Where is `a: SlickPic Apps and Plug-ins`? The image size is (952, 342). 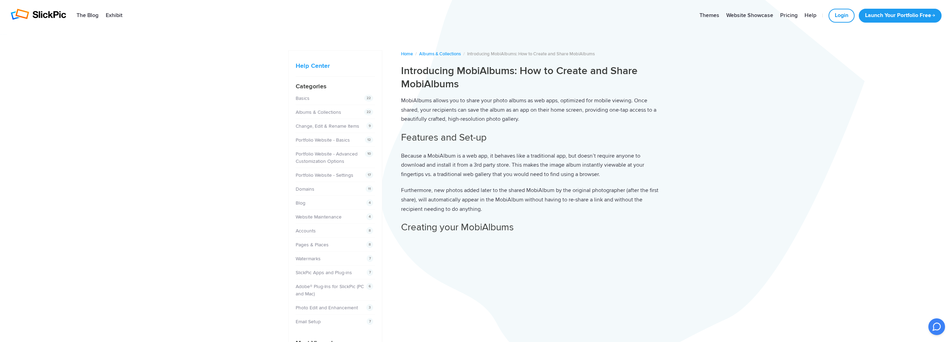 a: SlickPic Apps and Plug-ins is located at coordinates (324, 272).